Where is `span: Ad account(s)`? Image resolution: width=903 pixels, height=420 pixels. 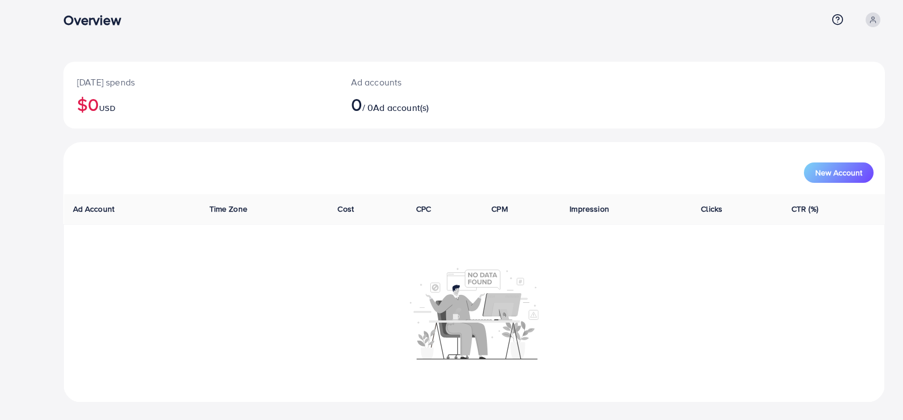
span: Ad account(s) is located at coordinates (401, 108).